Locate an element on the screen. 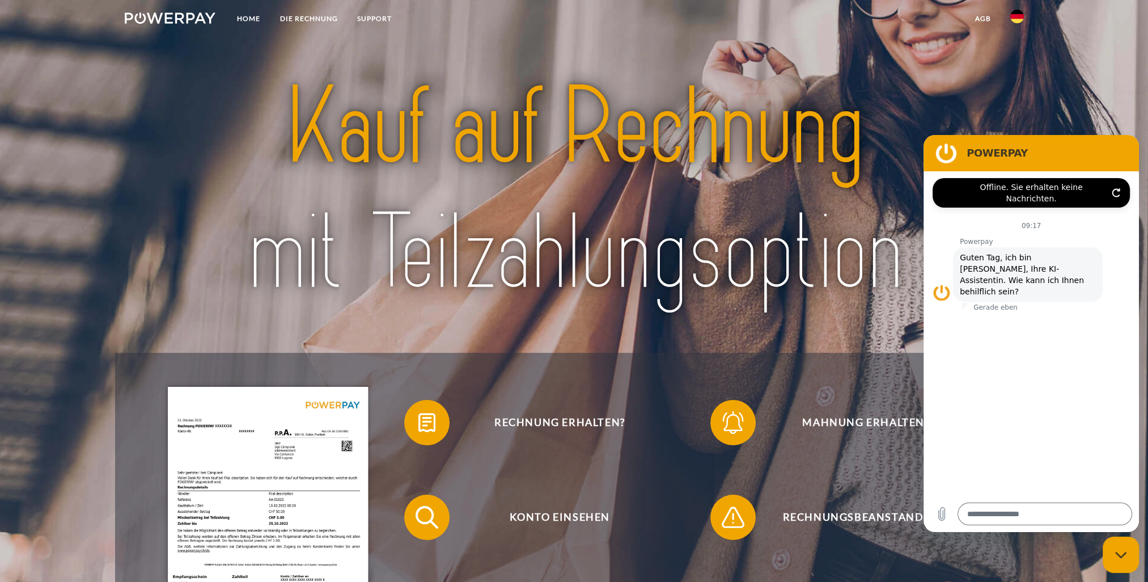 This screenshot has width=1148, height=582. button: Mahnung erhalten? is located at coordinates (858, 422).